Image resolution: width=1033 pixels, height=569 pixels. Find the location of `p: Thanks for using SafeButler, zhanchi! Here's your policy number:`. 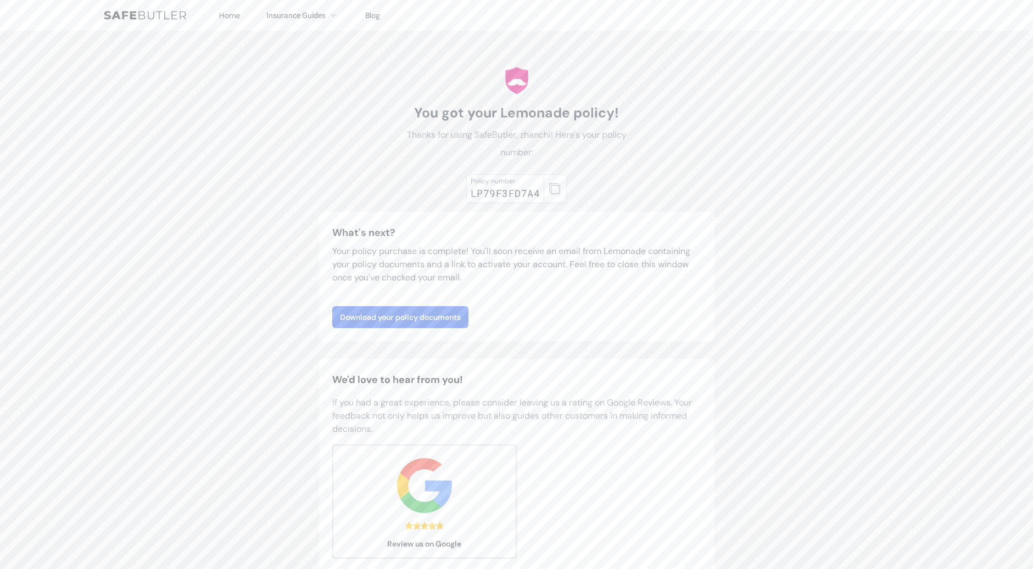

p: Thanks for using SafeButler, zhanchi! Here's your policy number: is located at coordinates (517, 144).